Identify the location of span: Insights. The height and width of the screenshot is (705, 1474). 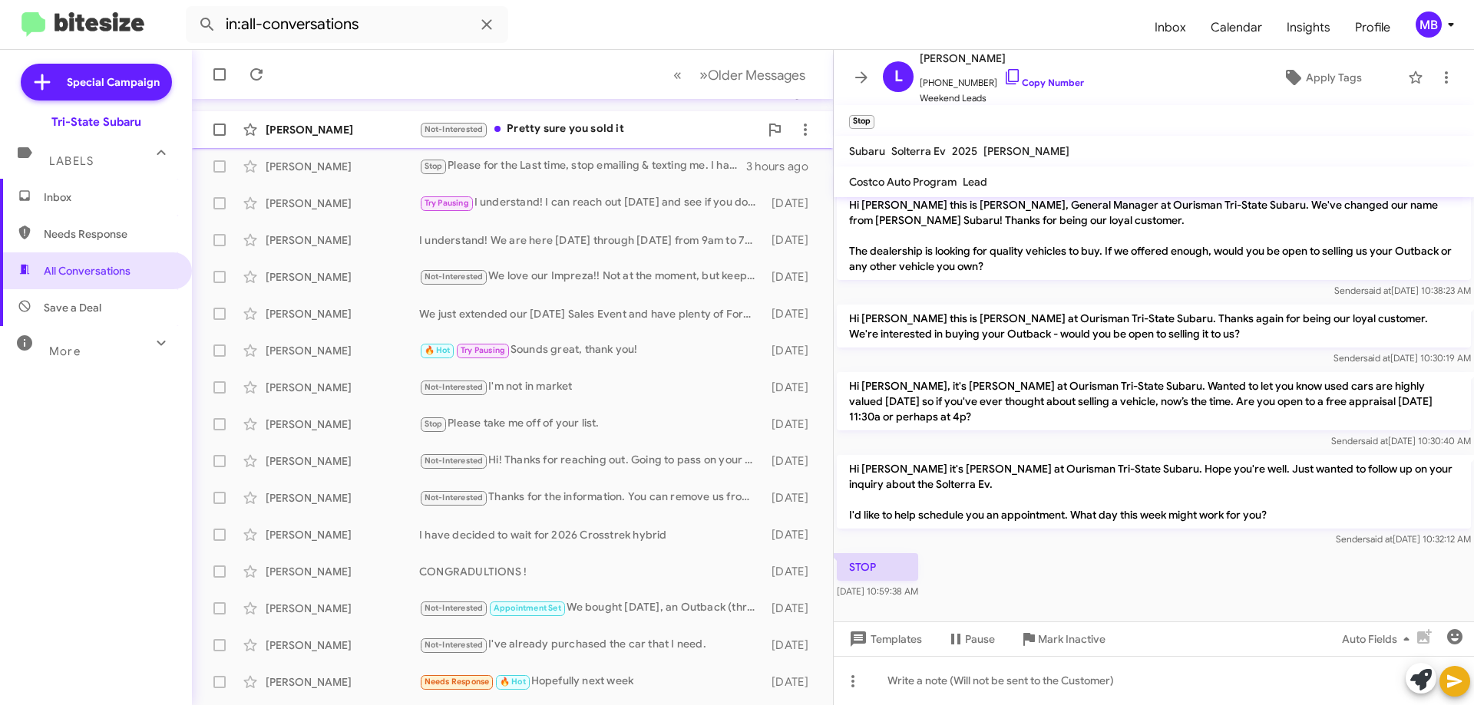
(1308, 28).